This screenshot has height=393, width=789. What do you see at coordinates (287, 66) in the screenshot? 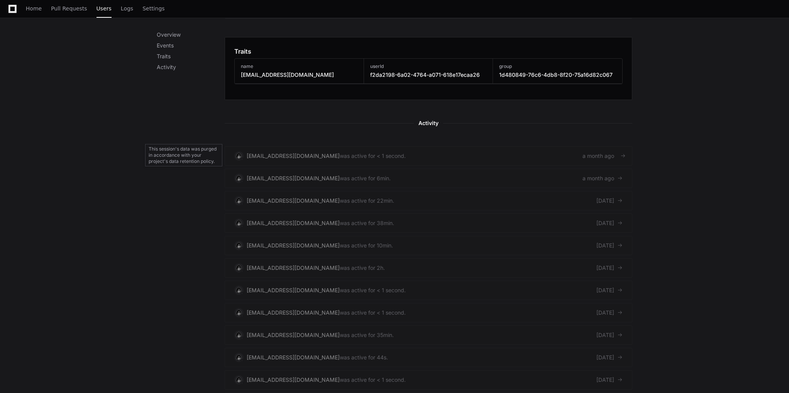
I see `h3: name` at bounding box center [287, 66].